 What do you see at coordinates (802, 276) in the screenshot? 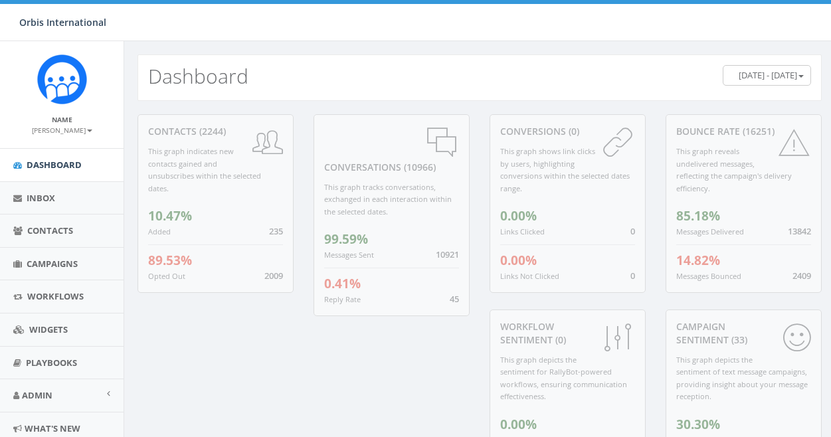
I see `span: 2409` at bounding box center [802, 276].